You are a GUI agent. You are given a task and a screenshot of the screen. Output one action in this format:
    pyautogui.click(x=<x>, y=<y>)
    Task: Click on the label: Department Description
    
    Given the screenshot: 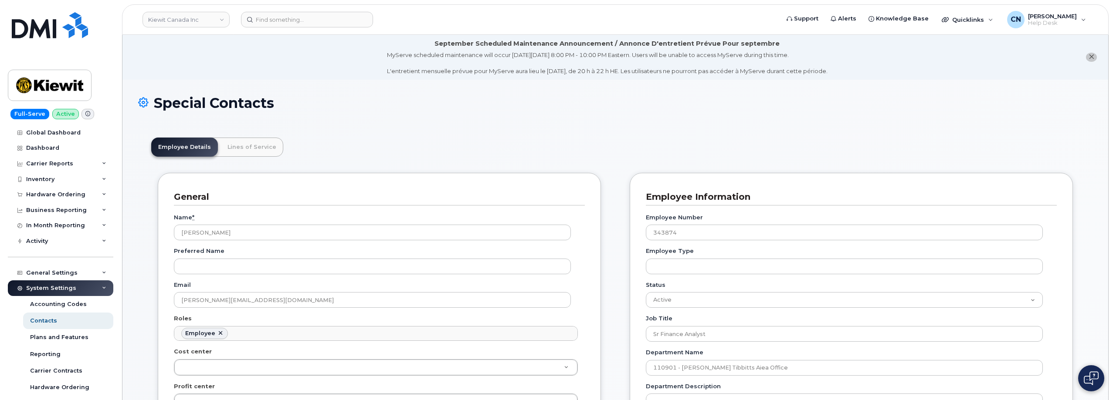 What is the action you would take?
    pyautogui.click(x=683, y=386)
    